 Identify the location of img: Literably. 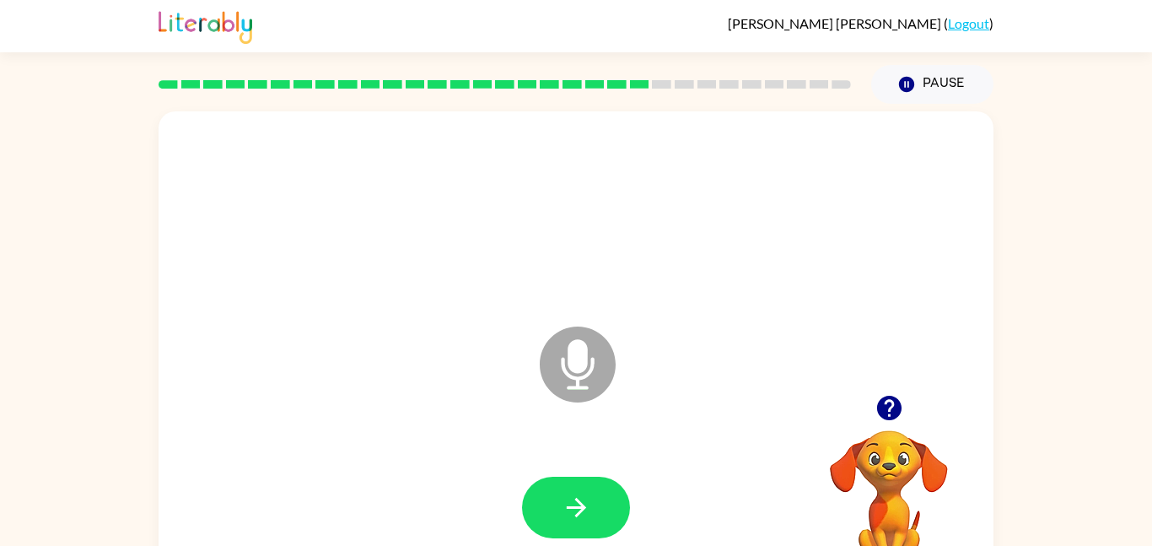
(205, 25).